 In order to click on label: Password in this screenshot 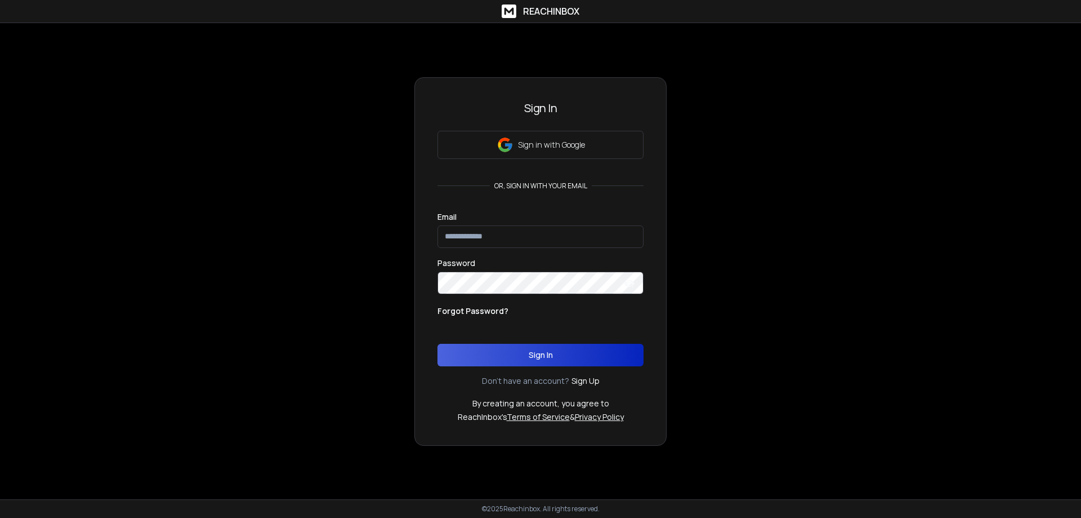, I will do `click(456, 263)`.